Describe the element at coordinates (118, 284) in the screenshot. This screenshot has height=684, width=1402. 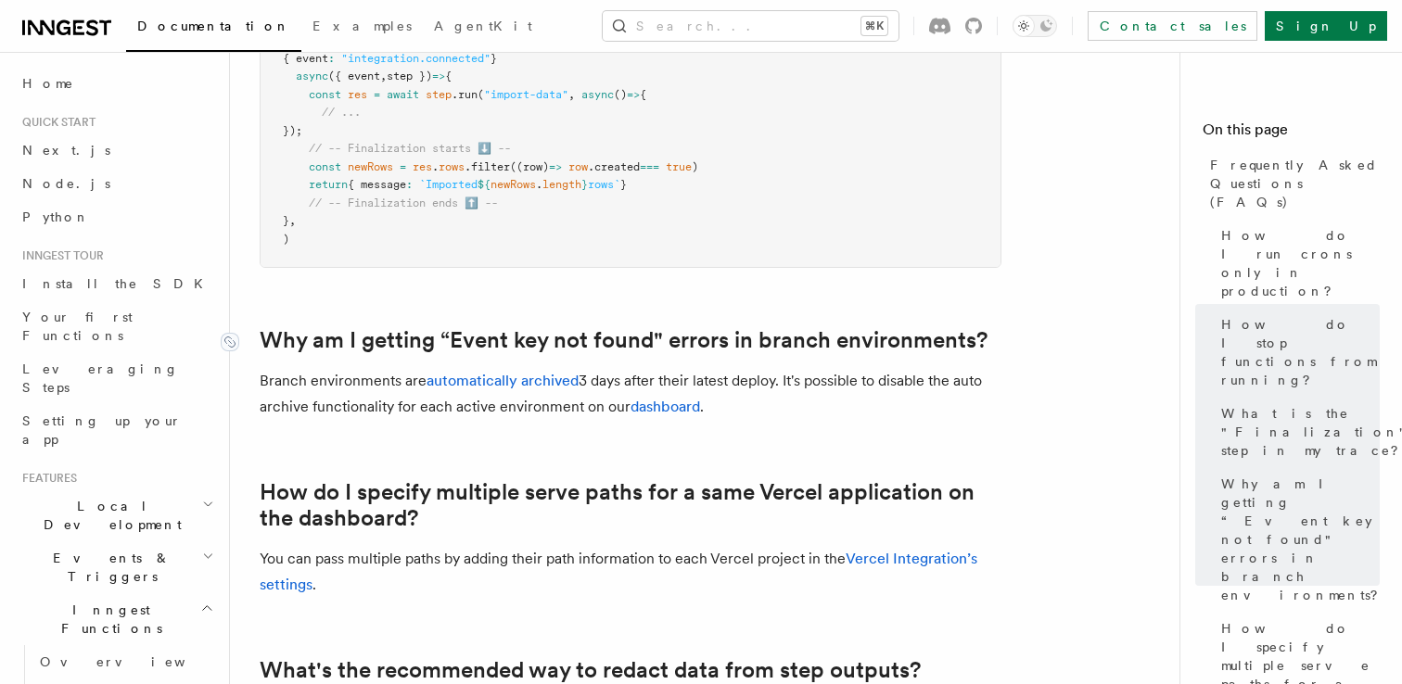
I see `span: Install the SDK` at that location.